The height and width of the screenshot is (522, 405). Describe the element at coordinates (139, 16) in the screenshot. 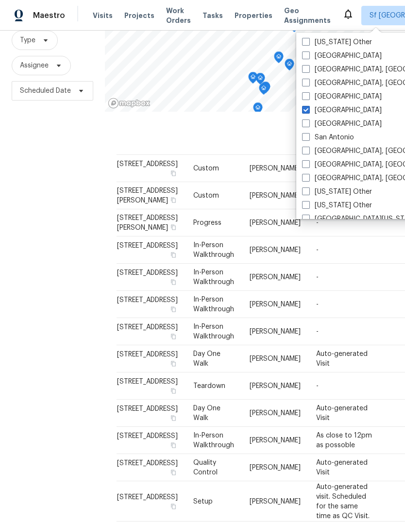

I see `span: Projects` at that location.